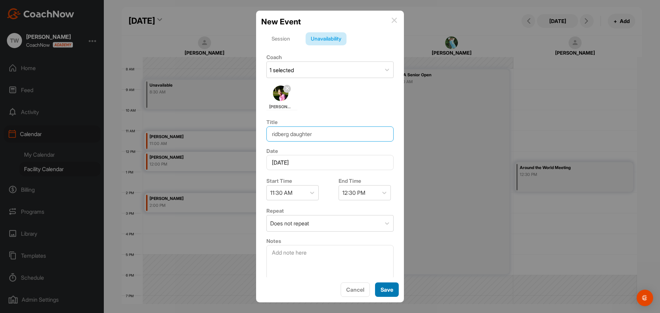 This screenshot has height=313, width=660. What do you see at coordinates (280, 93) in the screenshot?
I see `img: square_095835cd76ac6bd3b20469ba0b26027f.jpg` at bounding box center [280, 93].